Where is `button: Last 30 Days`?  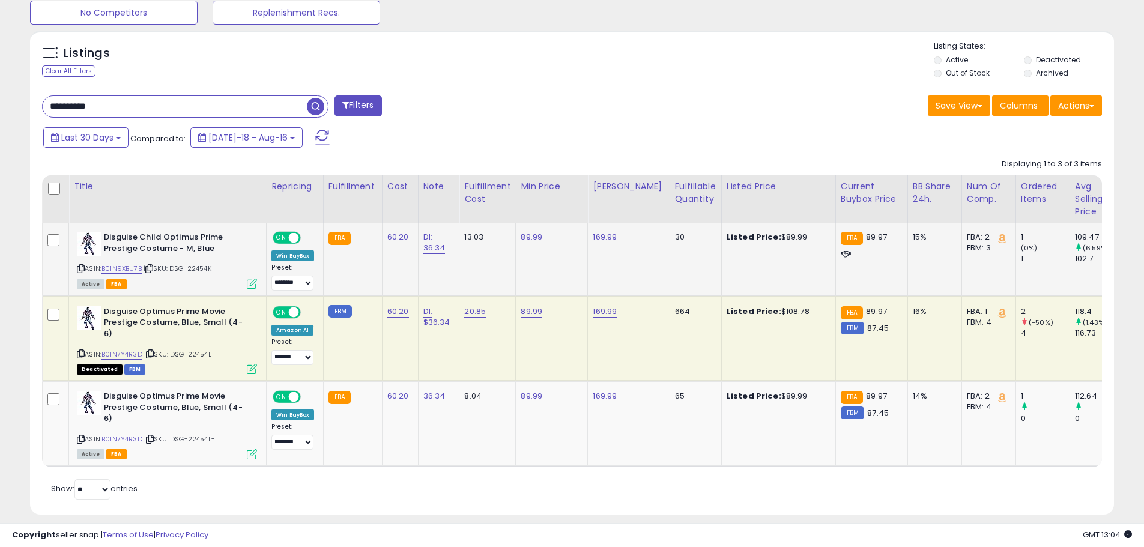 button: Last 30 Days is located at coordinates (86, 138).